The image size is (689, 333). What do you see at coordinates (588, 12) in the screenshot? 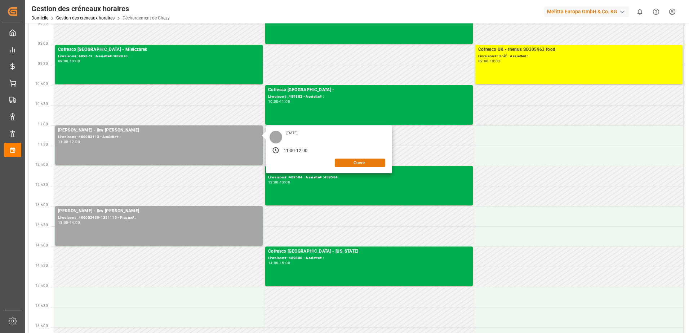
I see `button: Melitta Europa GmbH & Co. KG` at bounding box center [588, 12].